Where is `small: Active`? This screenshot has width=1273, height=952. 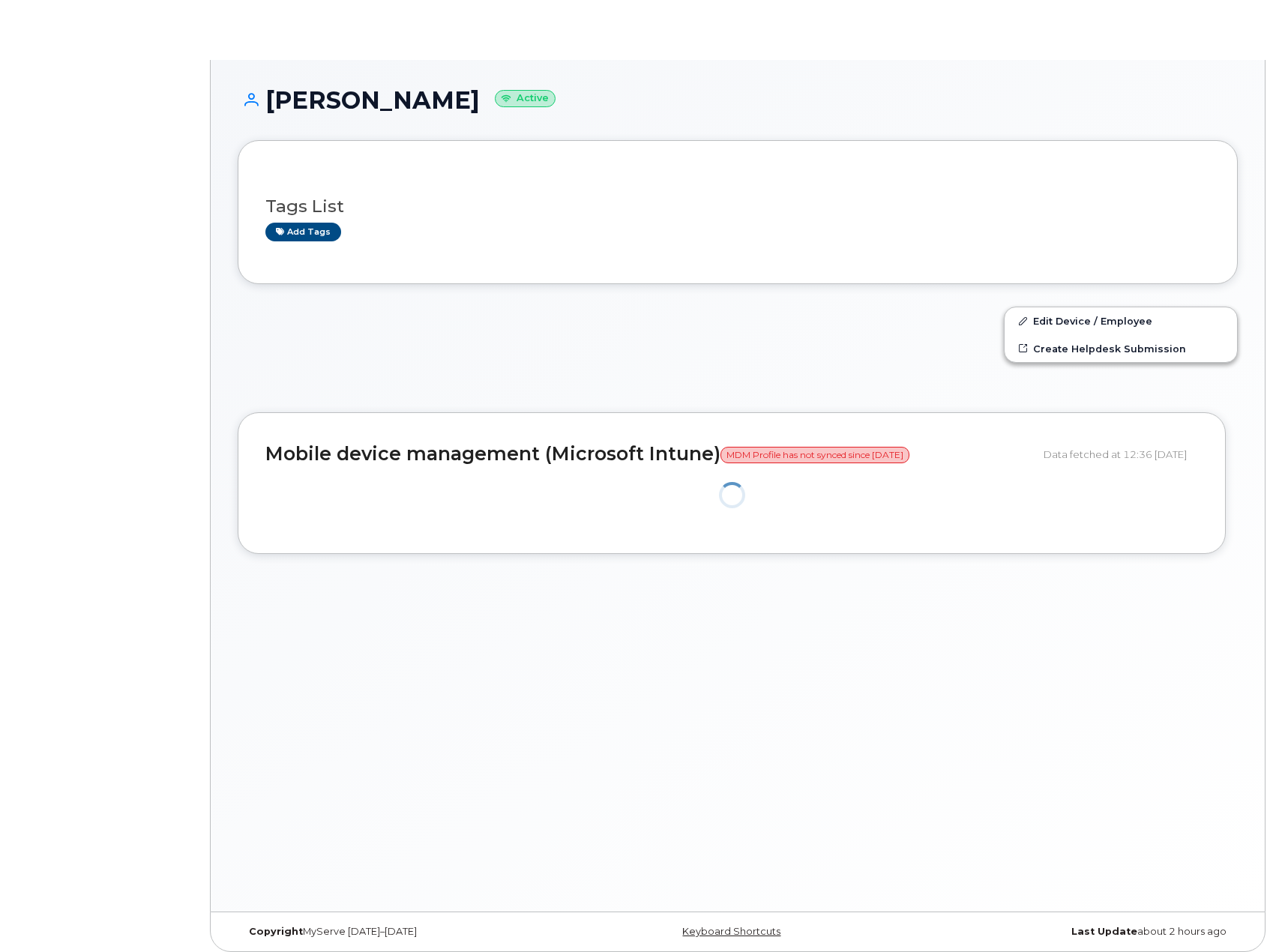
small: Active is located at coordinates (524, 98).